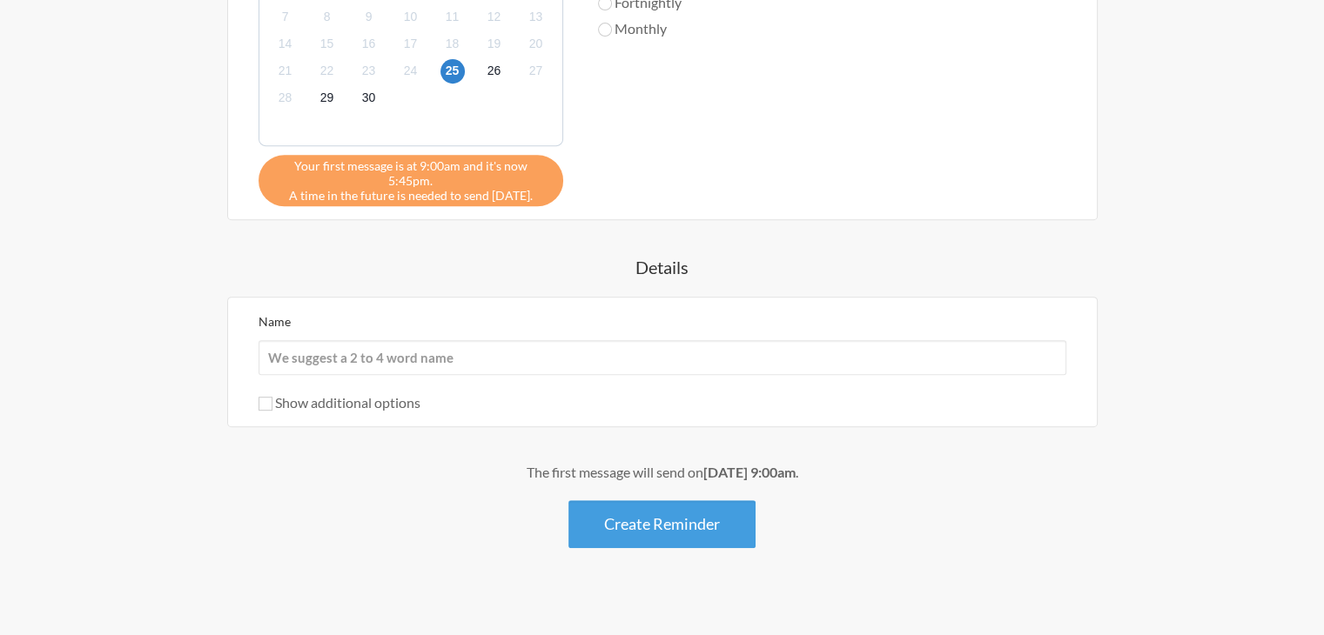 The image size is (1324, 635). I want to click on span: Wednesday, October 8, 2025, so click(327, 17).